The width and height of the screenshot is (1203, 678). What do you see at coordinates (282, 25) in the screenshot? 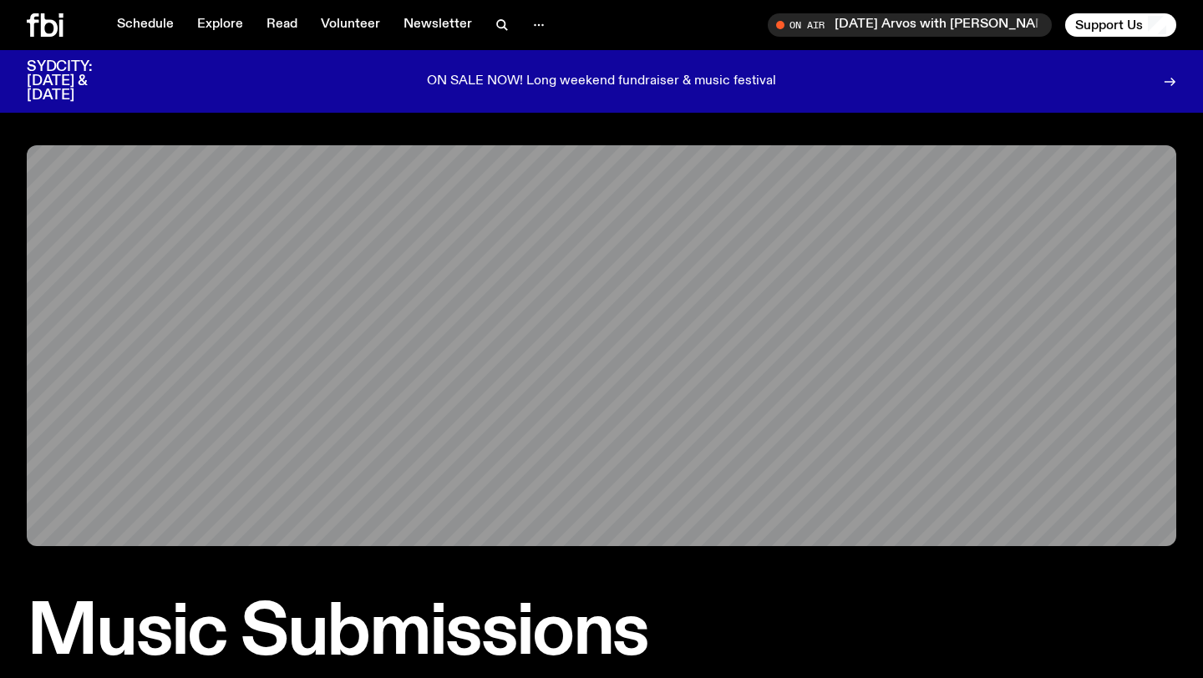
I see `a: Read` at bounding box center [282, 25].